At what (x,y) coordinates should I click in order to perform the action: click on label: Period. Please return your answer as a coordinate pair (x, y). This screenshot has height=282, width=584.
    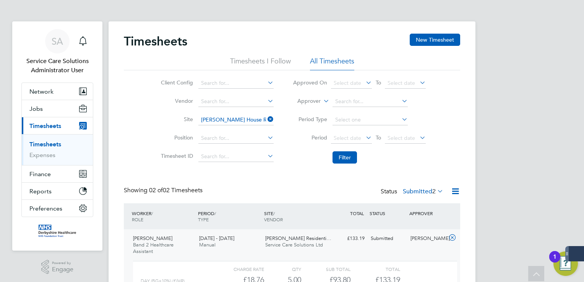
    Looking at the image, I should click on (310, 138).